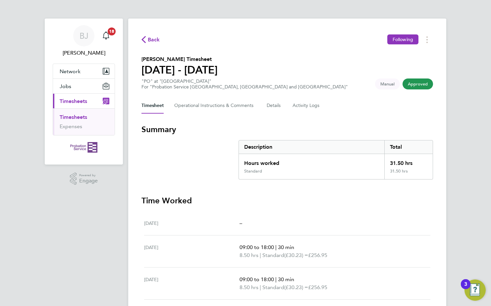 The image size is (491, 306). Describe the element at coordinates (84, 101) in the screenshot. I see `button: Timesheets` at that location.